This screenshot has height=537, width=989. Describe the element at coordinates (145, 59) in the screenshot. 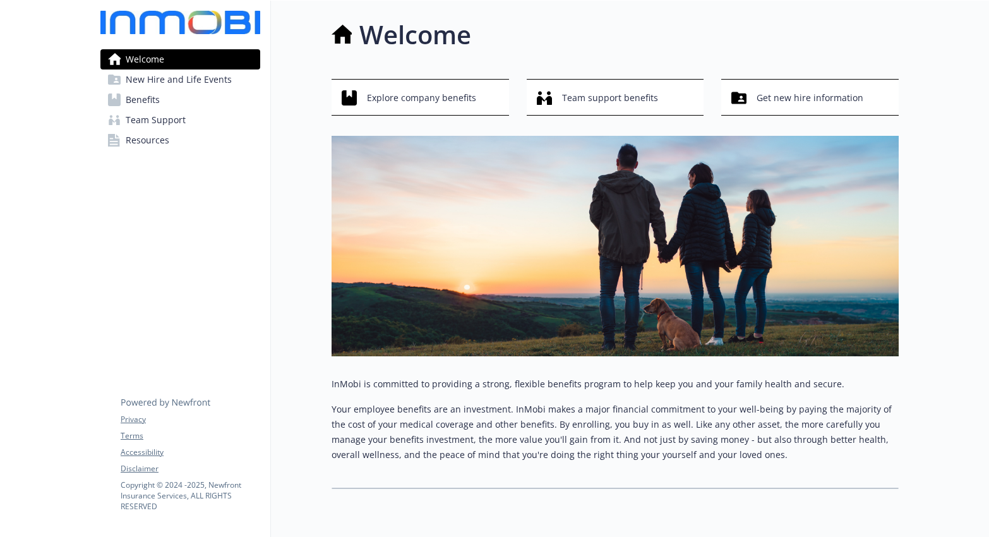

I see `span: Welcome` at that location.